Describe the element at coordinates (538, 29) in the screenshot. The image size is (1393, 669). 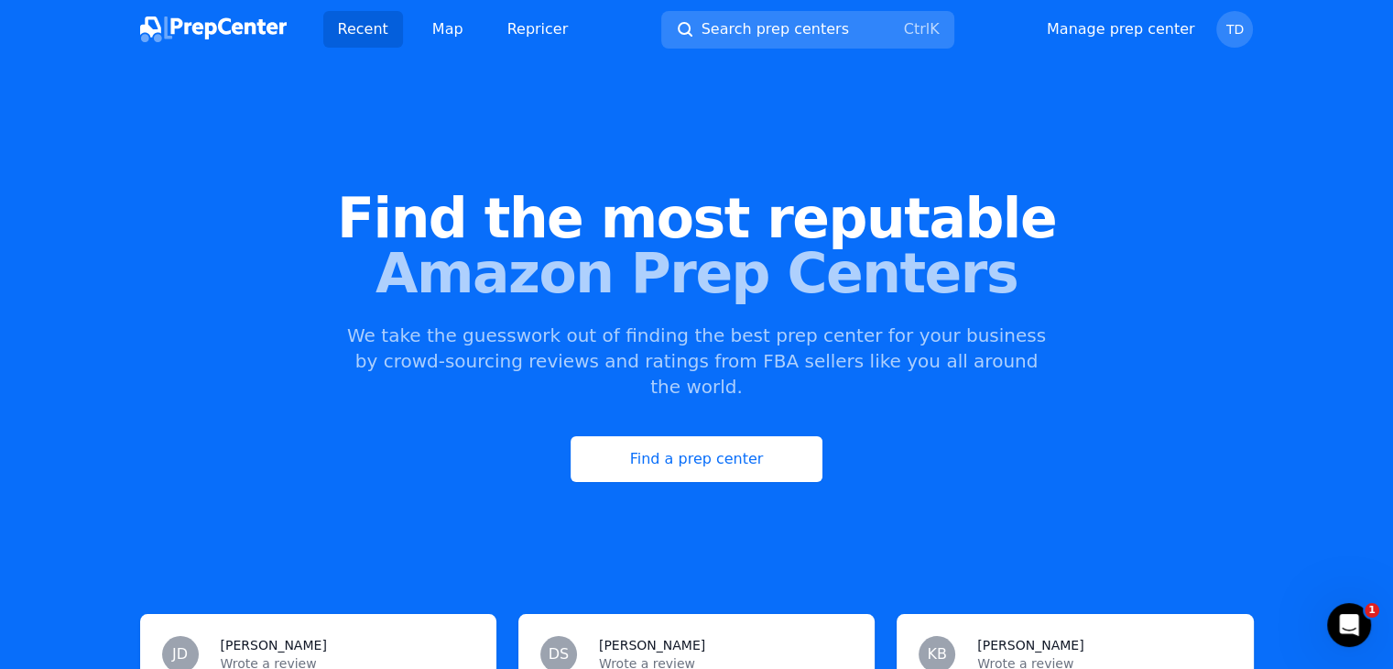
I see `a: Repricer` at that location.